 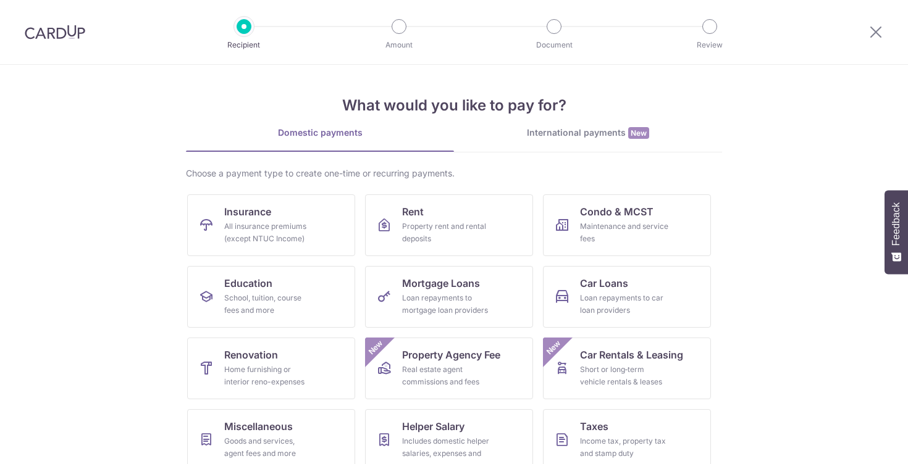 What do you see at coordinates (604, 284) in the screenshot?
I see `span: Car Loans` at bounding box center [604, 284].